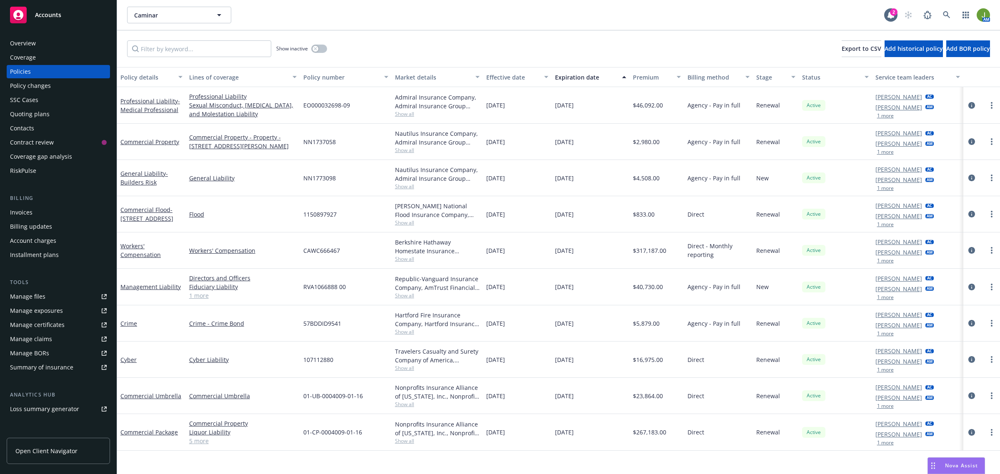 The height and width of the screenshot is (474, 1000). What do you see at coordinates (433, 77) in the screenshot?
I see `div: Market details` at bounding box center [433, 77].